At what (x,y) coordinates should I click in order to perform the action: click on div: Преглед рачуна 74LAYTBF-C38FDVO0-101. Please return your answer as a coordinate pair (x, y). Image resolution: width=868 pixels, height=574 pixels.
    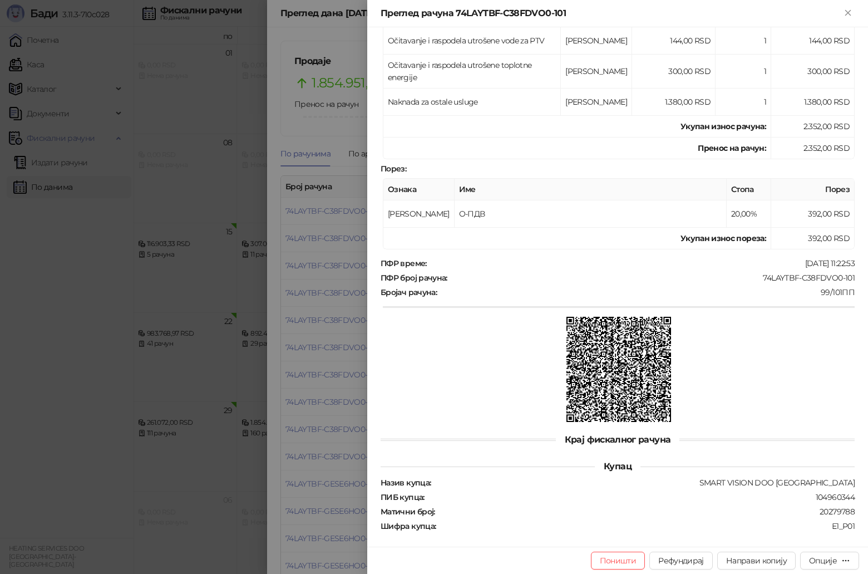
    Looking at the image, I should click on (611, 13).